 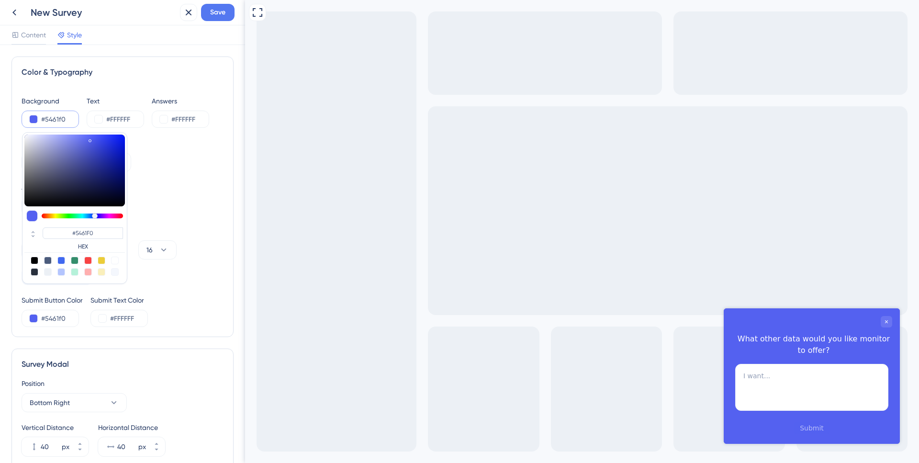 I want to click on div: New Survey, so click(x=103, y=12).